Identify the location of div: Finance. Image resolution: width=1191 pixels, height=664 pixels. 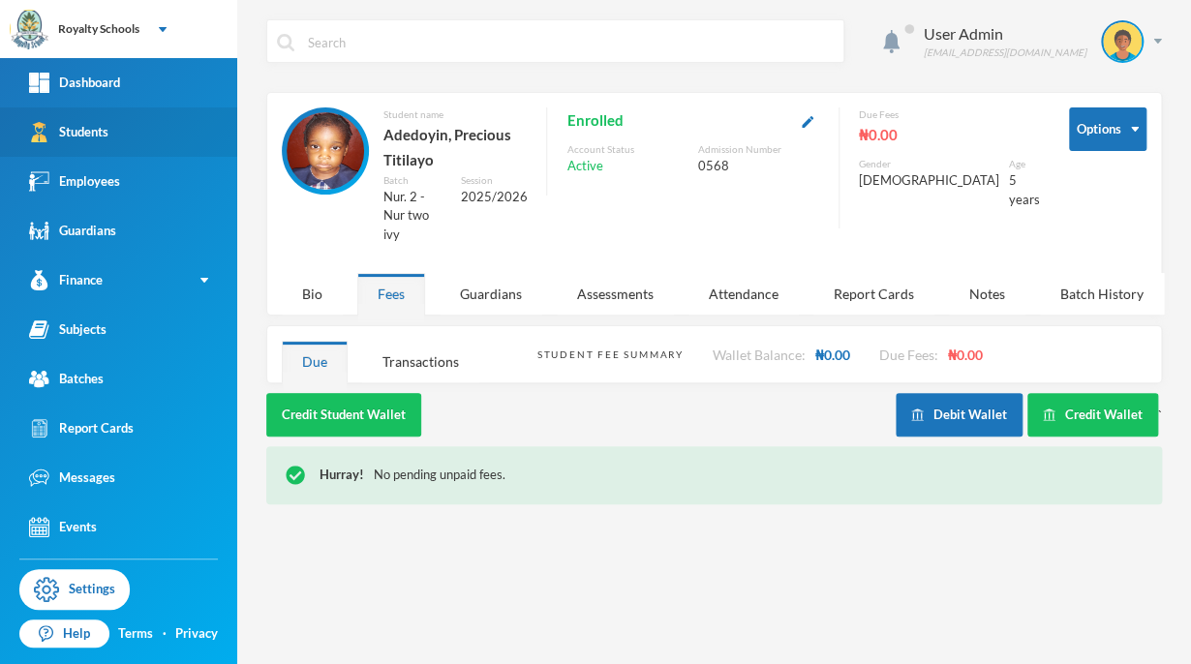
(66, 280).